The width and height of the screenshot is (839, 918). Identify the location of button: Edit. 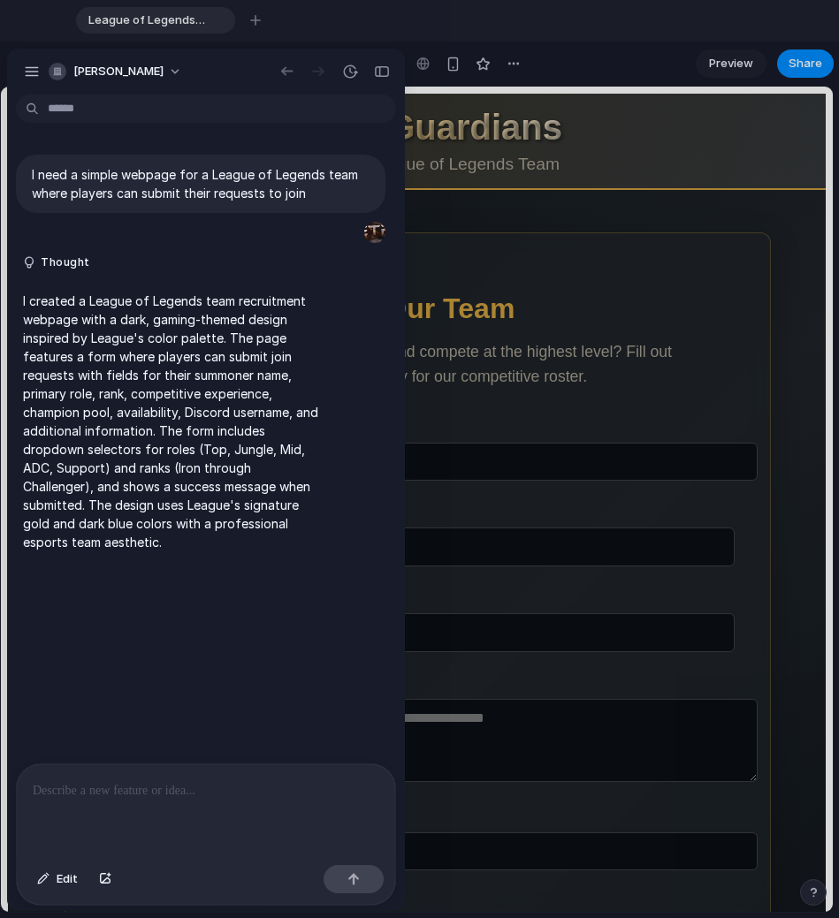
(57, 879).